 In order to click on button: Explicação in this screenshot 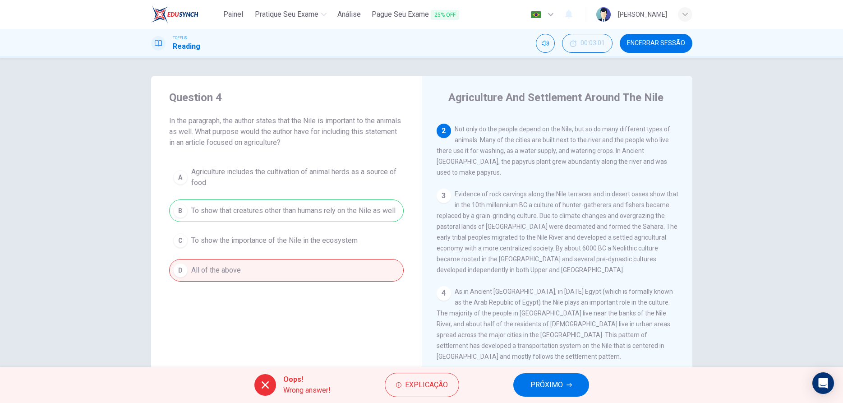, I will do `click(422, 385)`.